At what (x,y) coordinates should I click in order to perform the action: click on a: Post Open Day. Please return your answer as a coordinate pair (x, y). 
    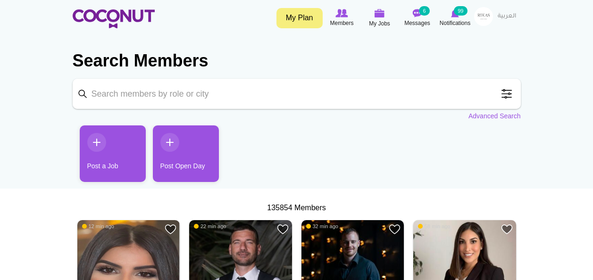
    Looking at the image, I should click on (186, 154).